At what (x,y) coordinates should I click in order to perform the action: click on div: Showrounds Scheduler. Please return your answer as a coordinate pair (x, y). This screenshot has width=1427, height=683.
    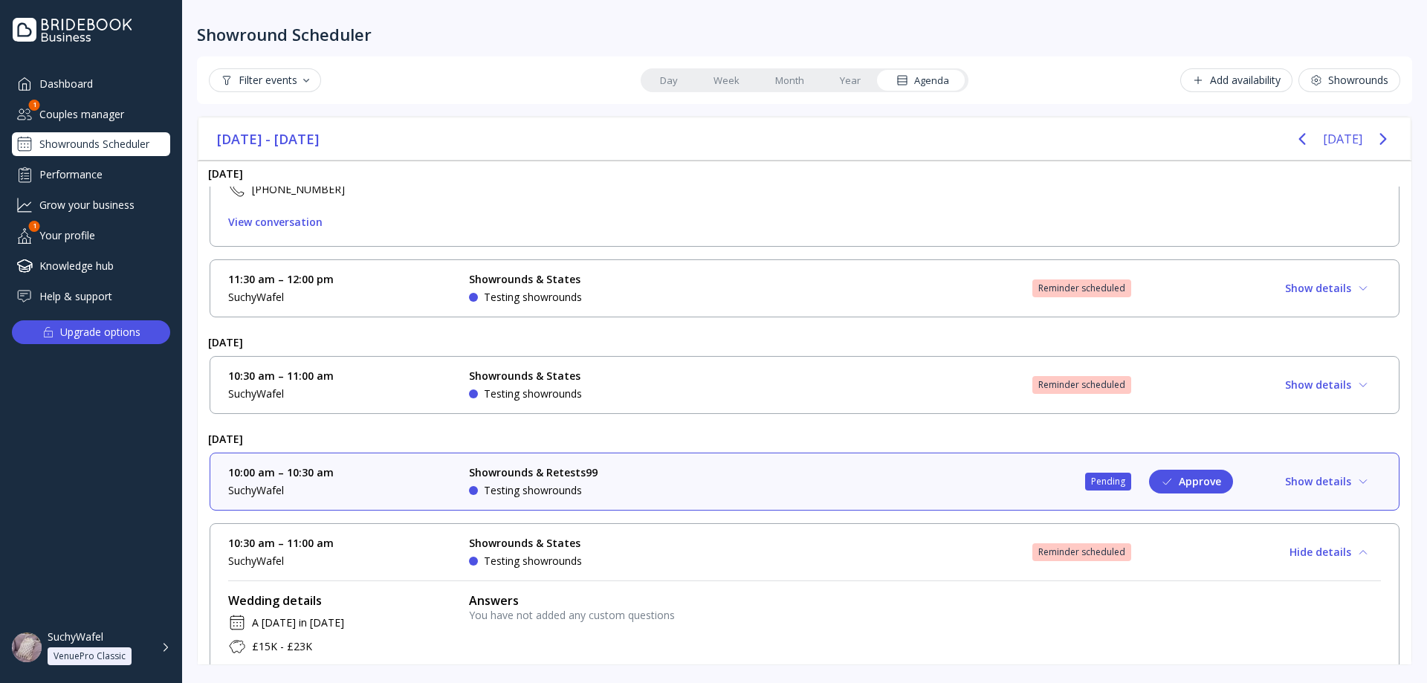
    Looking at the image, I should click on (91, 144).